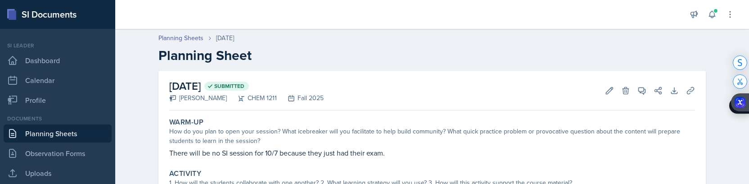  What do you see at coordinates (58, 153) in the screenshot?
I see `a: Observation Forms` at bounding box center [58, 153].